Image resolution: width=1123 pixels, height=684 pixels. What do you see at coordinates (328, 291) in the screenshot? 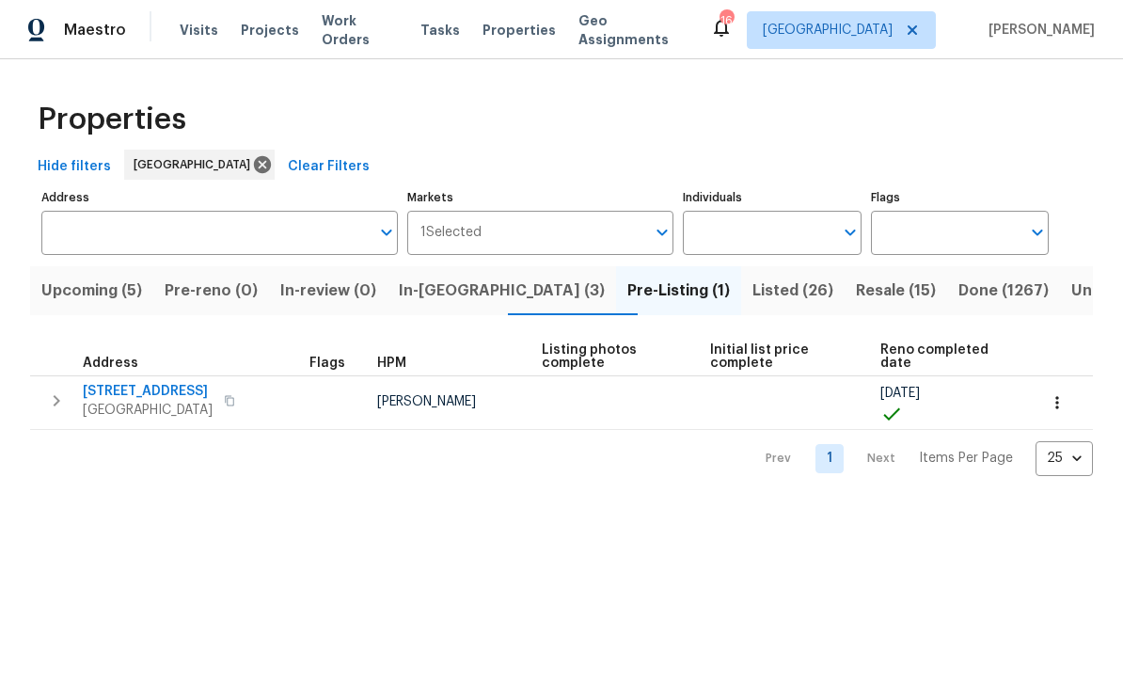
I see `span: In-review (0)` at bounding box center [328, 291].